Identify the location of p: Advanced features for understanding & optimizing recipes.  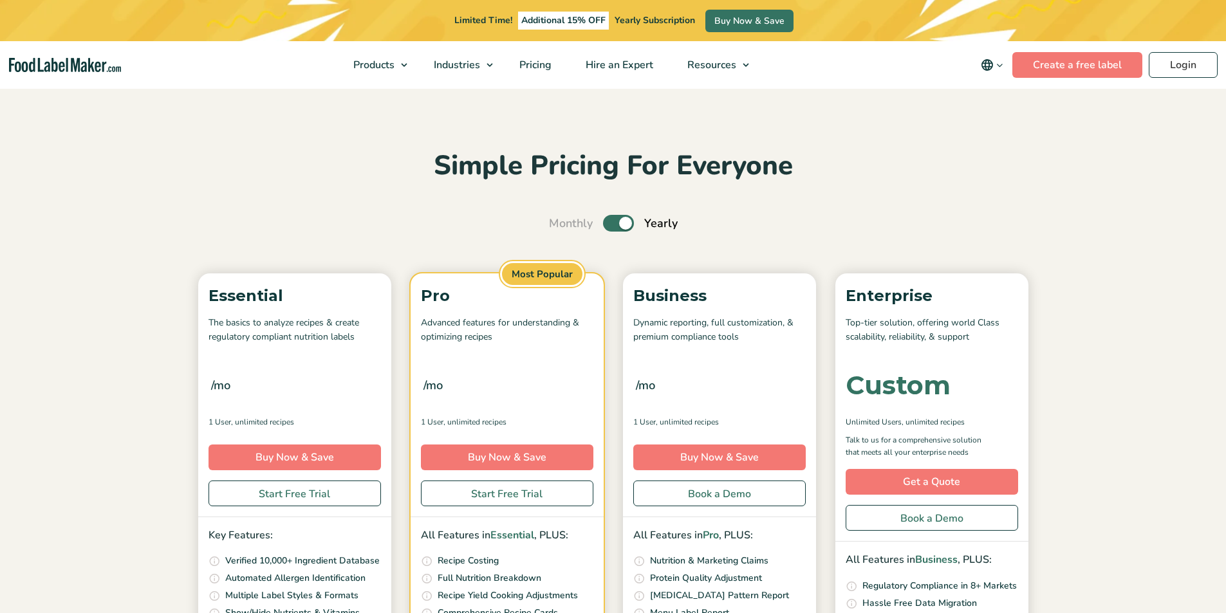
(507, 330).